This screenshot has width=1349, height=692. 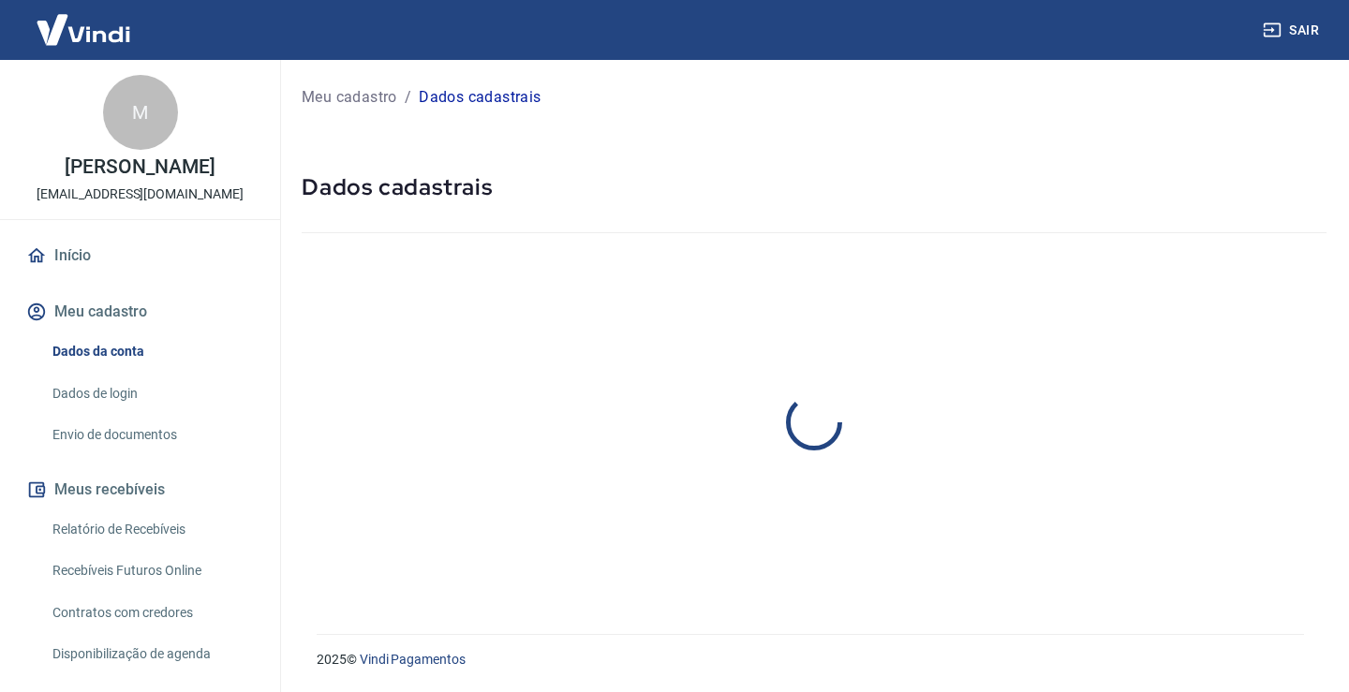 I want to click on div: M, so click(x=141, y=112).